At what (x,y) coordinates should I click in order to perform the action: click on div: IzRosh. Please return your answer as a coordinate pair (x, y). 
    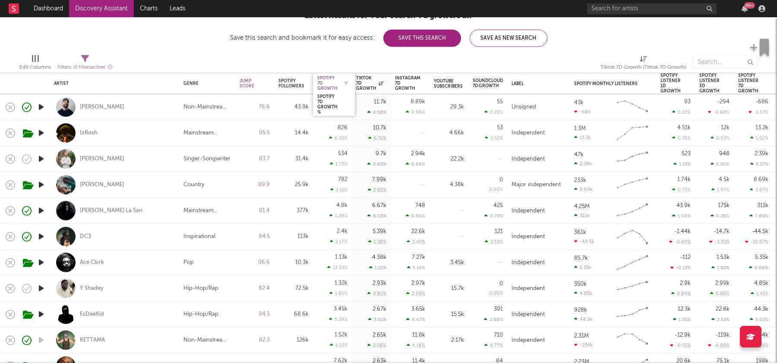
    Looking at the image, I should click on (89, 133).